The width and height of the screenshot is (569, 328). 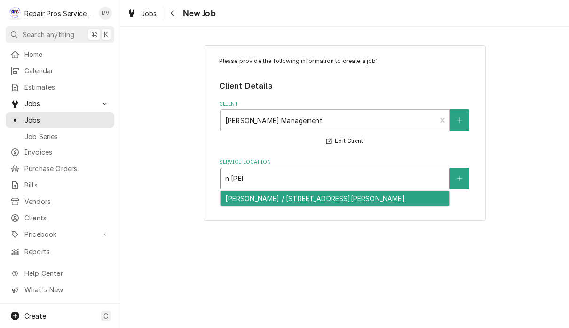 I want to click on a: Clients, so click(x=60, y=218).